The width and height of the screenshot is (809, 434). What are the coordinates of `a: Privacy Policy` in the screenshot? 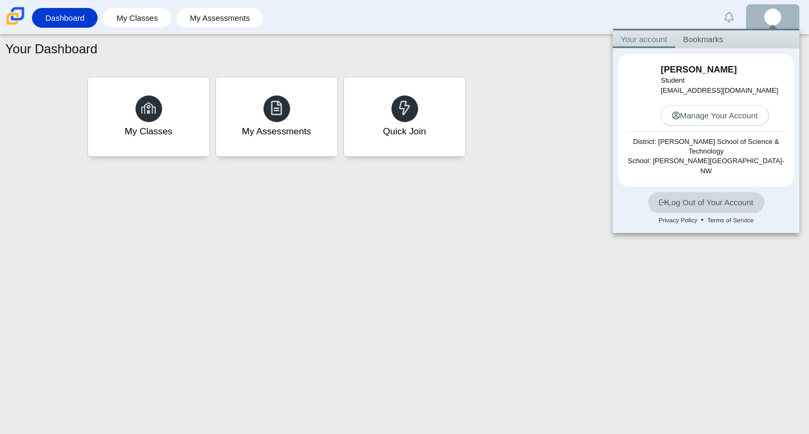 It's located at (677, 220).